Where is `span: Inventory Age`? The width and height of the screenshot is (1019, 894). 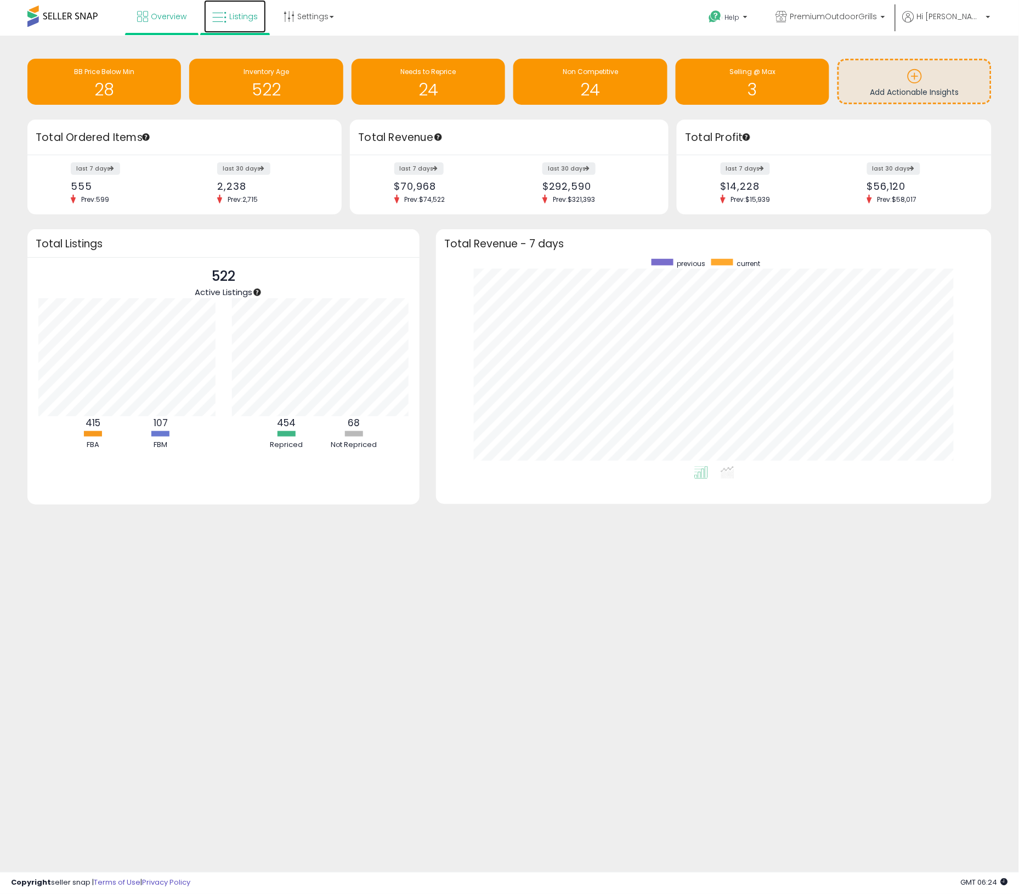 span: Inventory Age is located at coordinates (266, 71).